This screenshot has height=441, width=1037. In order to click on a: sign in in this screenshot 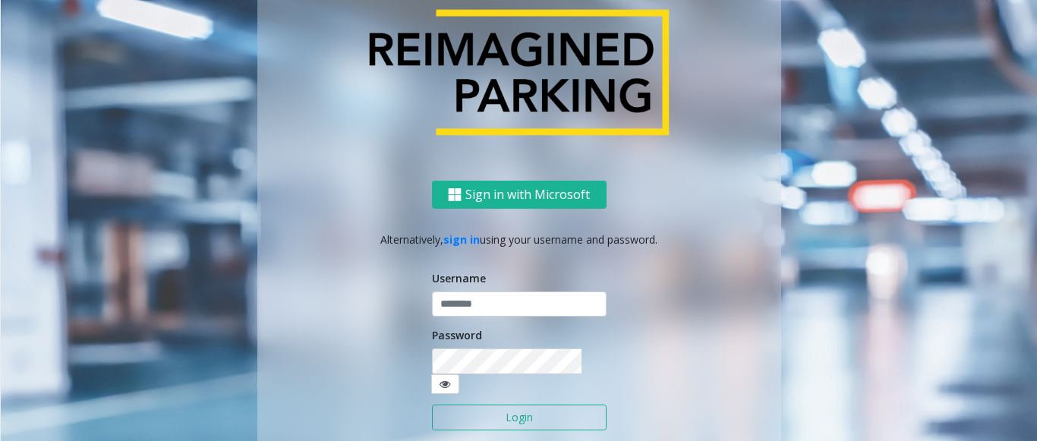, I will do `click(462, 239)`.